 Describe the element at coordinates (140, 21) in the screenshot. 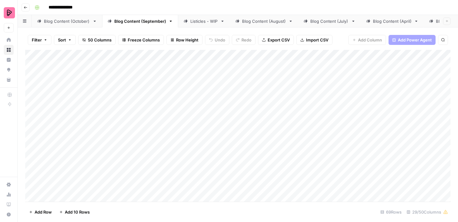

I see `a: Blog Content (September)` at that location.